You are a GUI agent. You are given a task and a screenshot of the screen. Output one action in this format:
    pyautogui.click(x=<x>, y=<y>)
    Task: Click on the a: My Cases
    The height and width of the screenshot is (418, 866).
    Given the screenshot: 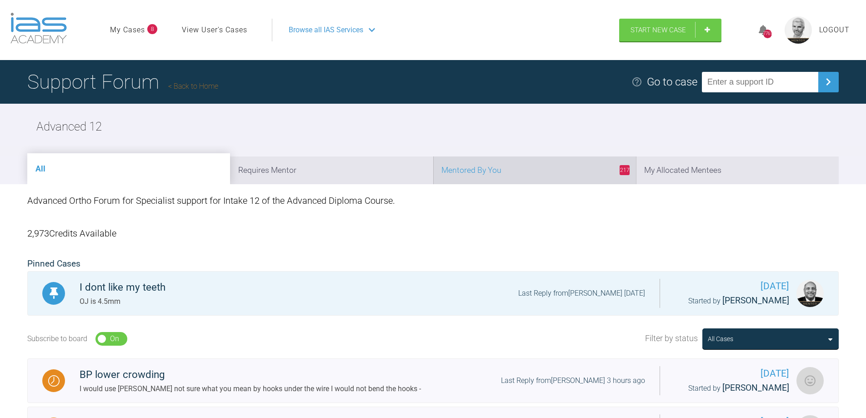 What is the action you would take?
    pyautogui.click(x=127, y=30)
    